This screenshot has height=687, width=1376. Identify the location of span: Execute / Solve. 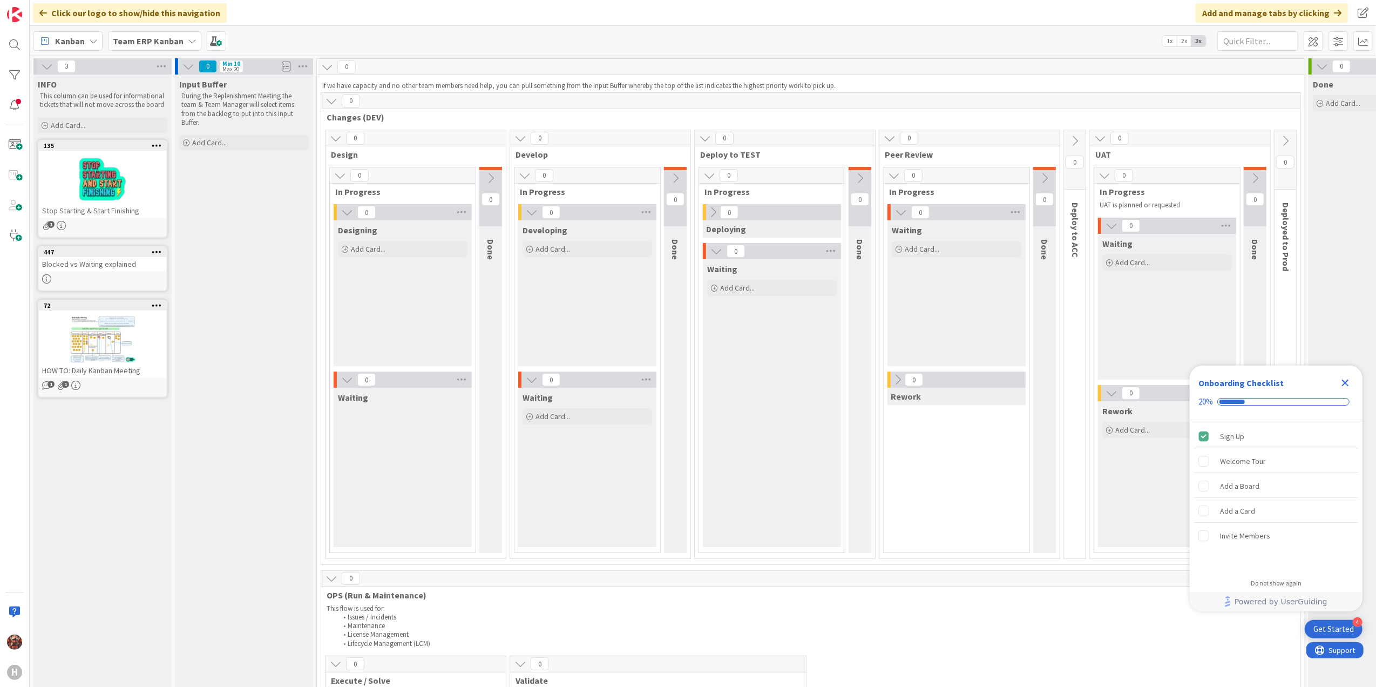
(411, 680).